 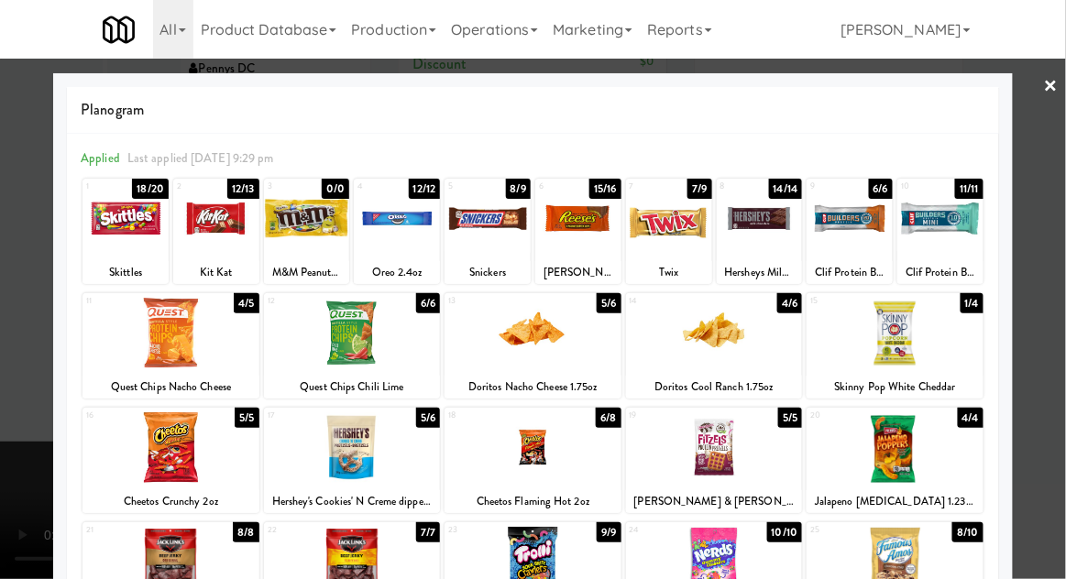 What do you see at coordinates (760, 231) in the screenshot?
I see `div: 814/14Hersheys Milk Chocolate Bar` at bounding box center [760, 231].